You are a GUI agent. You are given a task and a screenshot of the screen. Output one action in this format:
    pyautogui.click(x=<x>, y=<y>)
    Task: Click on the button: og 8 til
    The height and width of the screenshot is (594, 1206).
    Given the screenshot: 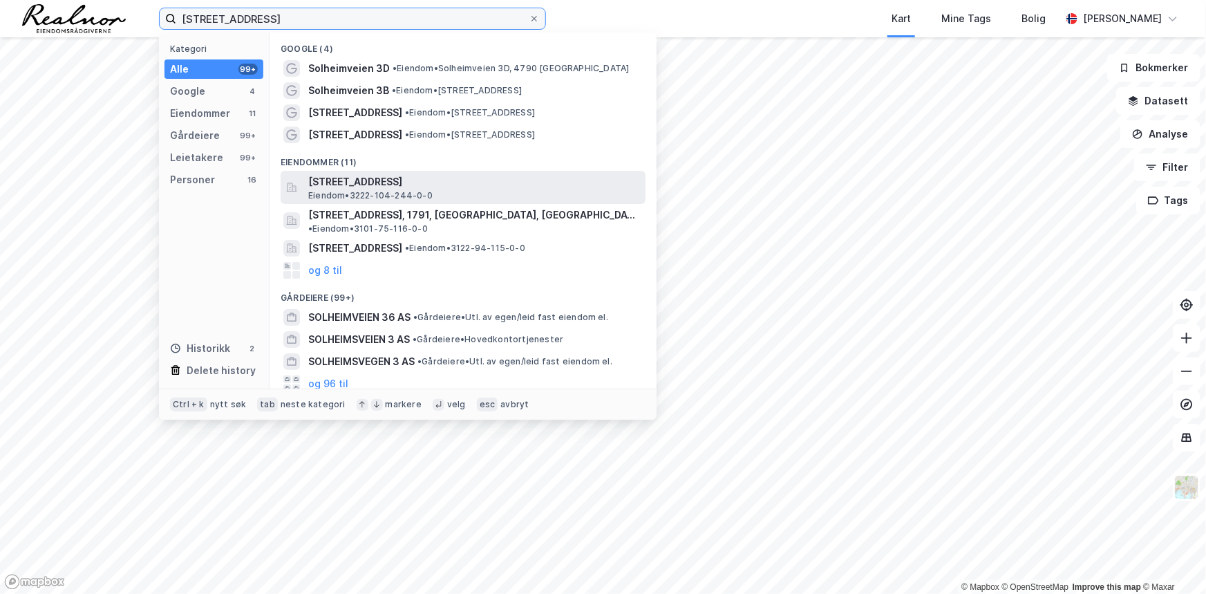 What is the action you would take?
    pyautogui.click(x=325, y=270)
    